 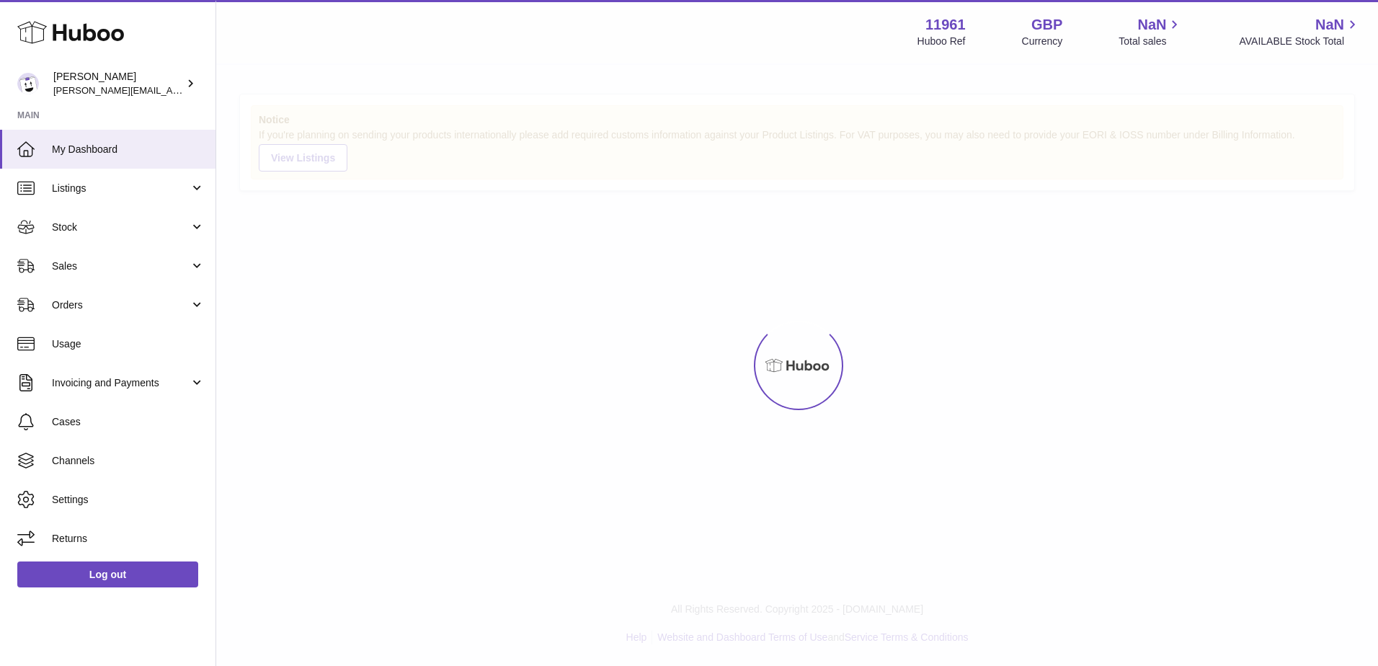 I want to click on img: raghav@transformative.in, so click(x=28, y=84).